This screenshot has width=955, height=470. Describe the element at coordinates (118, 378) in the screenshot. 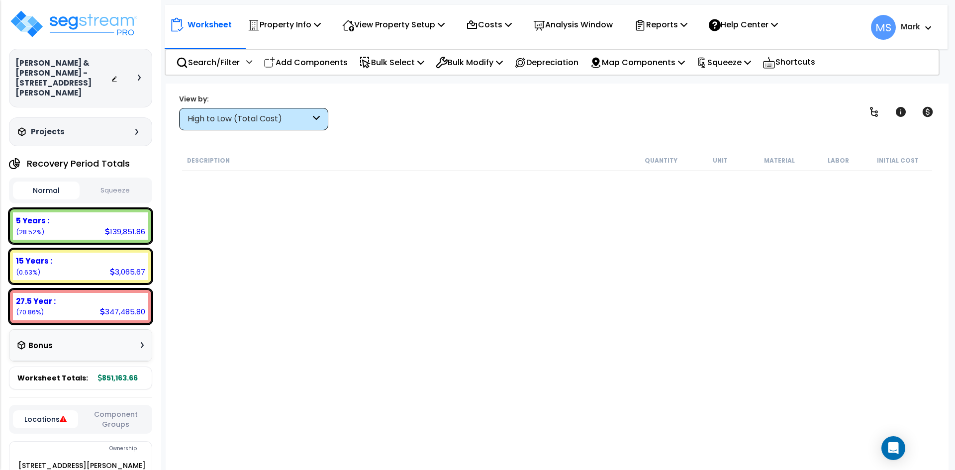

I see `span: 851,163.66` at that location.